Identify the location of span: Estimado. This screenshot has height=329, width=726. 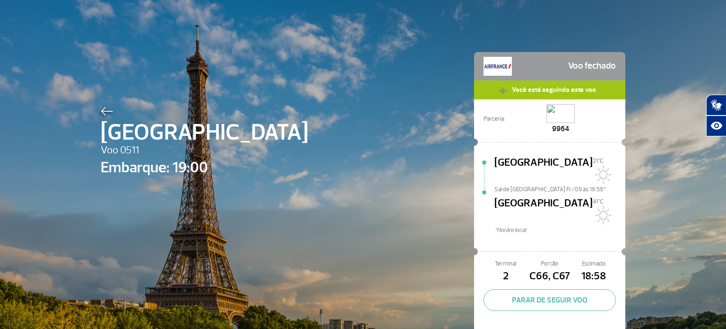
(594, 263).